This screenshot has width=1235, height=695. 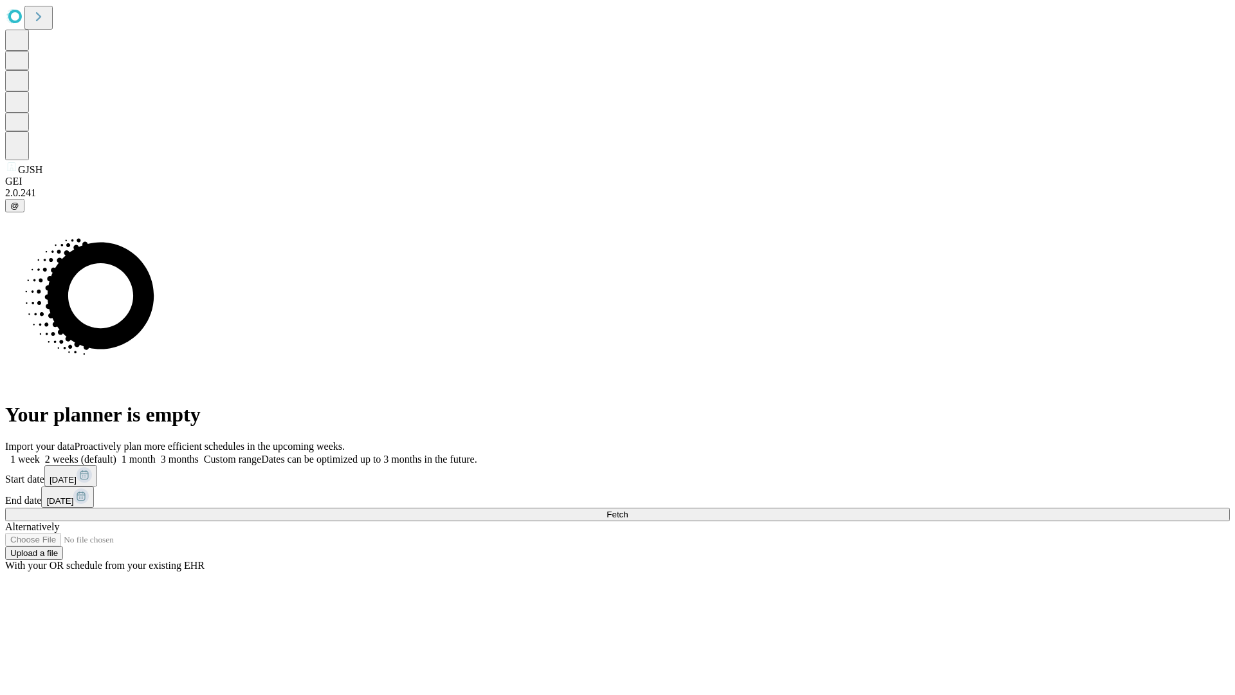 I want to click on div: End date, so click(x=617, y=497).